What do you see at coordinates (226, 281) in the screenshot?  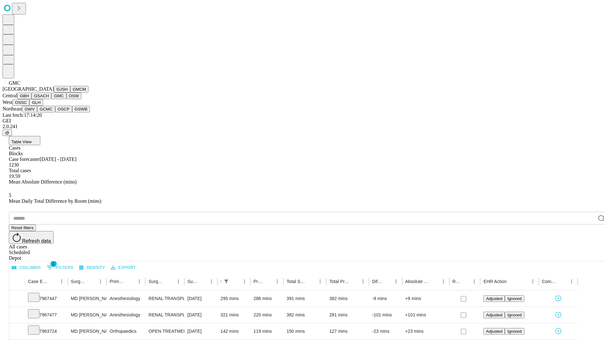 I see `button: Show filters` at bounding box center [226, 281].